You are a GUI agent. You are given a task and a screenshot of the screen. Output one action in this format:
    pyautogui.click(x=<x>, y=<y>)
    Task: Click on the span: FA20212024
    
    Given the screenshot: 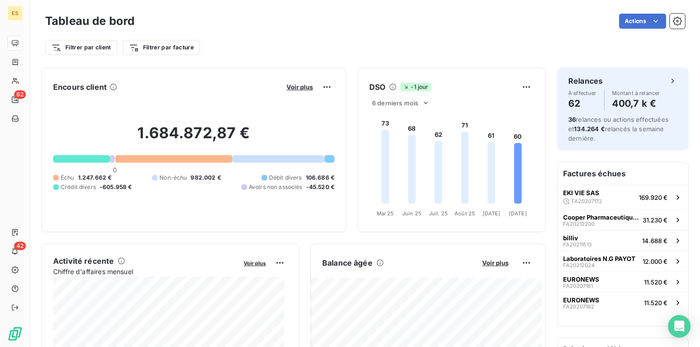 What is the action you would take?
    pyautogui.click(x=579, y=265)
    